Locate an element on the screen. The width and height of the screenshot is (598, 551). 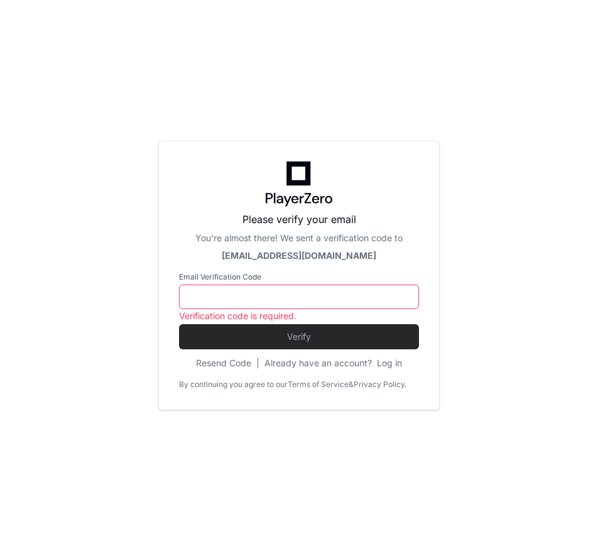
label: Email Verification Code is located at coordinates (299, 277).